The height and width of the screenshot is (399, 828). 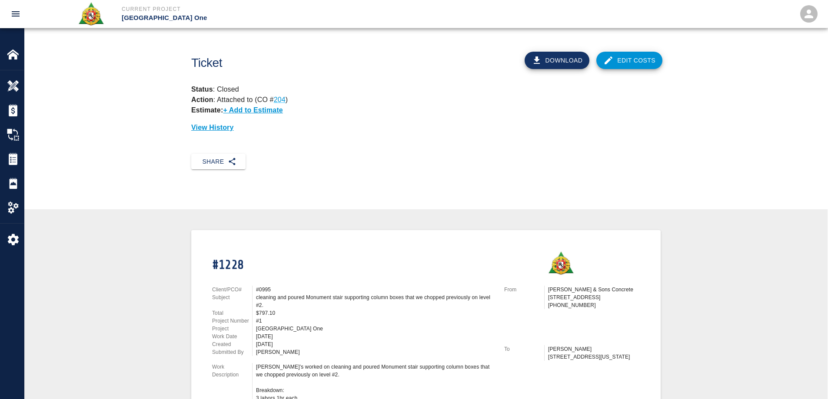 I want to click on div: $797.10, so click(x=375, y=313).